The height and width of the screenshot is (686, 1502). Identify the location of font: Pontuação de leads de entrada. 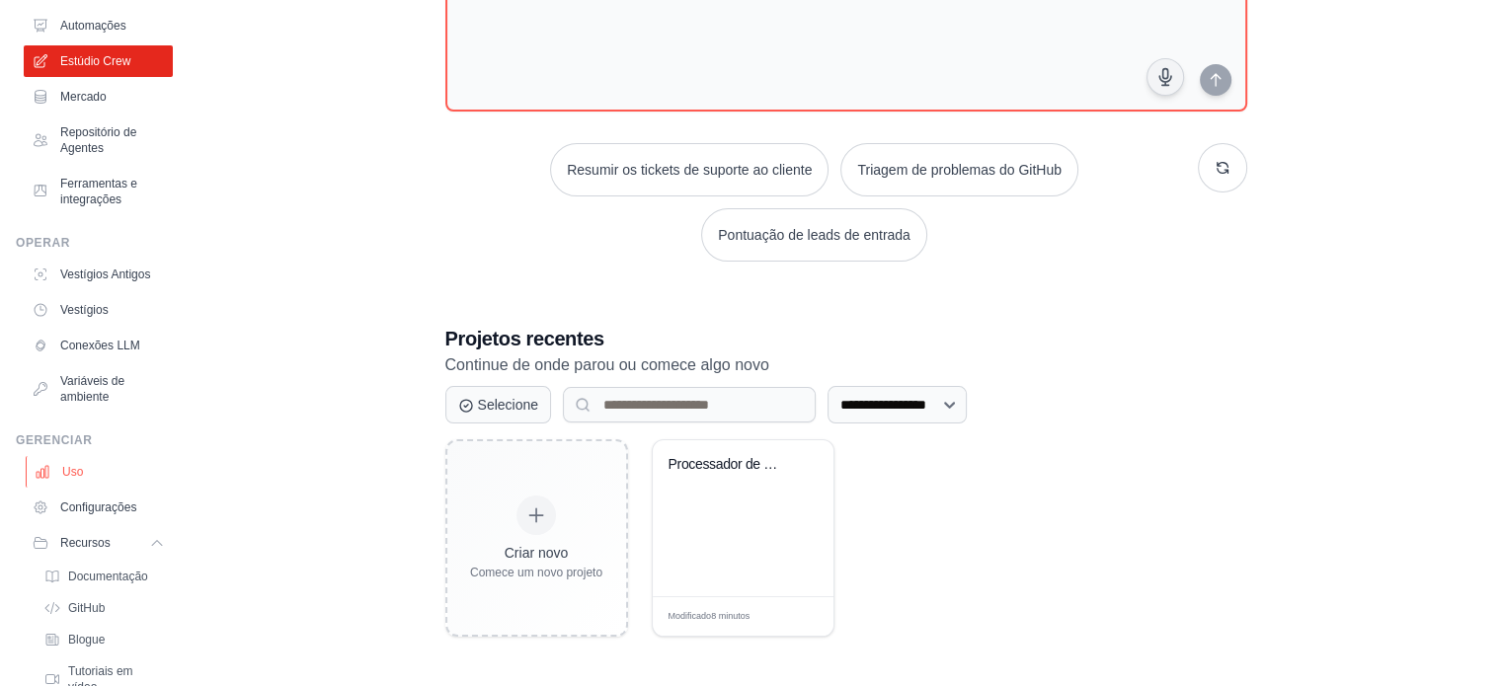
(814, 235).